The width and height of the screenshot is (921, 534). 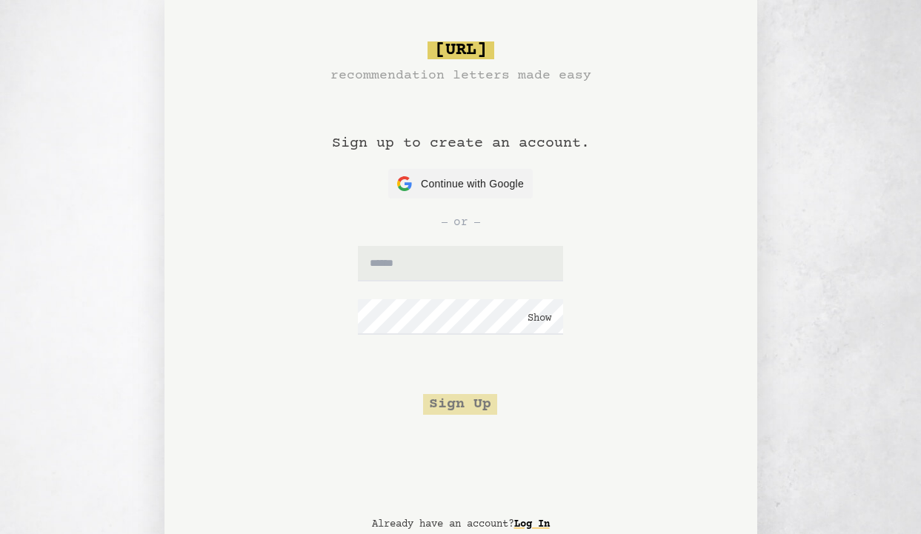 What do you see at coordinates (460, 184) in the screenshot?
I see `button: Continue with Google` at bounding box center [460, 184].